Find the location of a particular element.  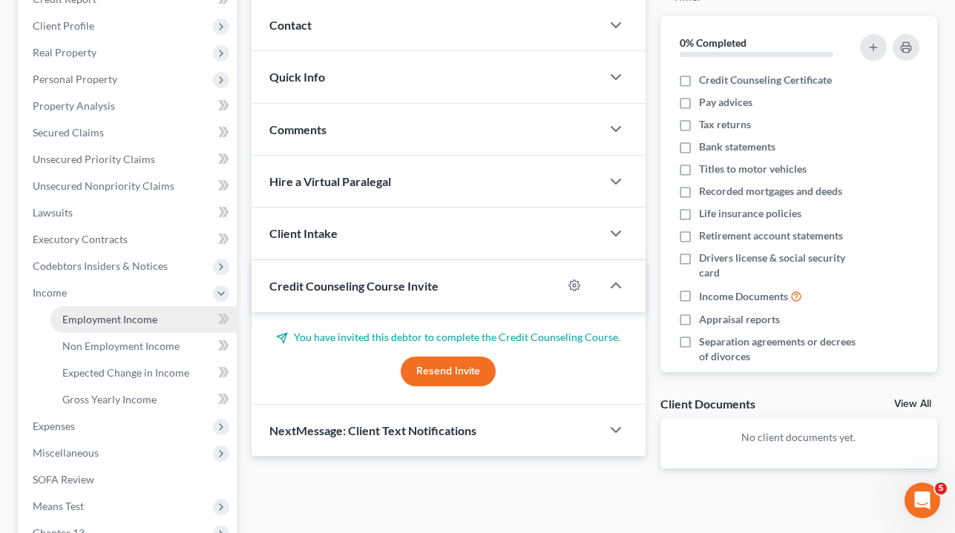

span: Titles to motor vehicles is located at coordinates (752, 169).